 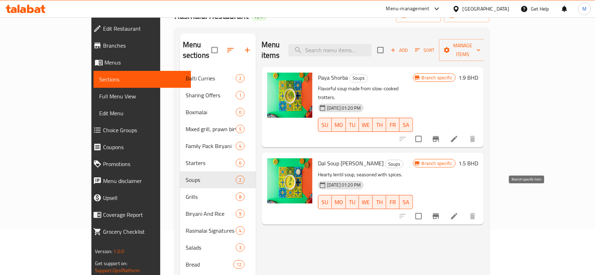 I want to click on a: Support.OpsPlatform, so click(x=117, y=271).